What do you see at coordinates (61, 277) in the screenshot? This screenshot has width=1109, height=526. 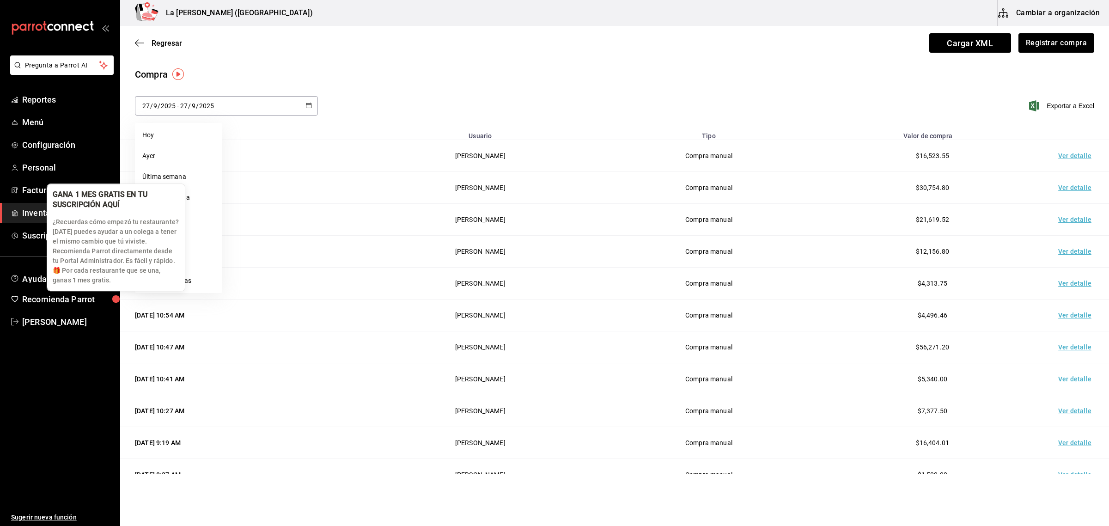 I see `span: Ayuda` at bounding box center [61, 277].